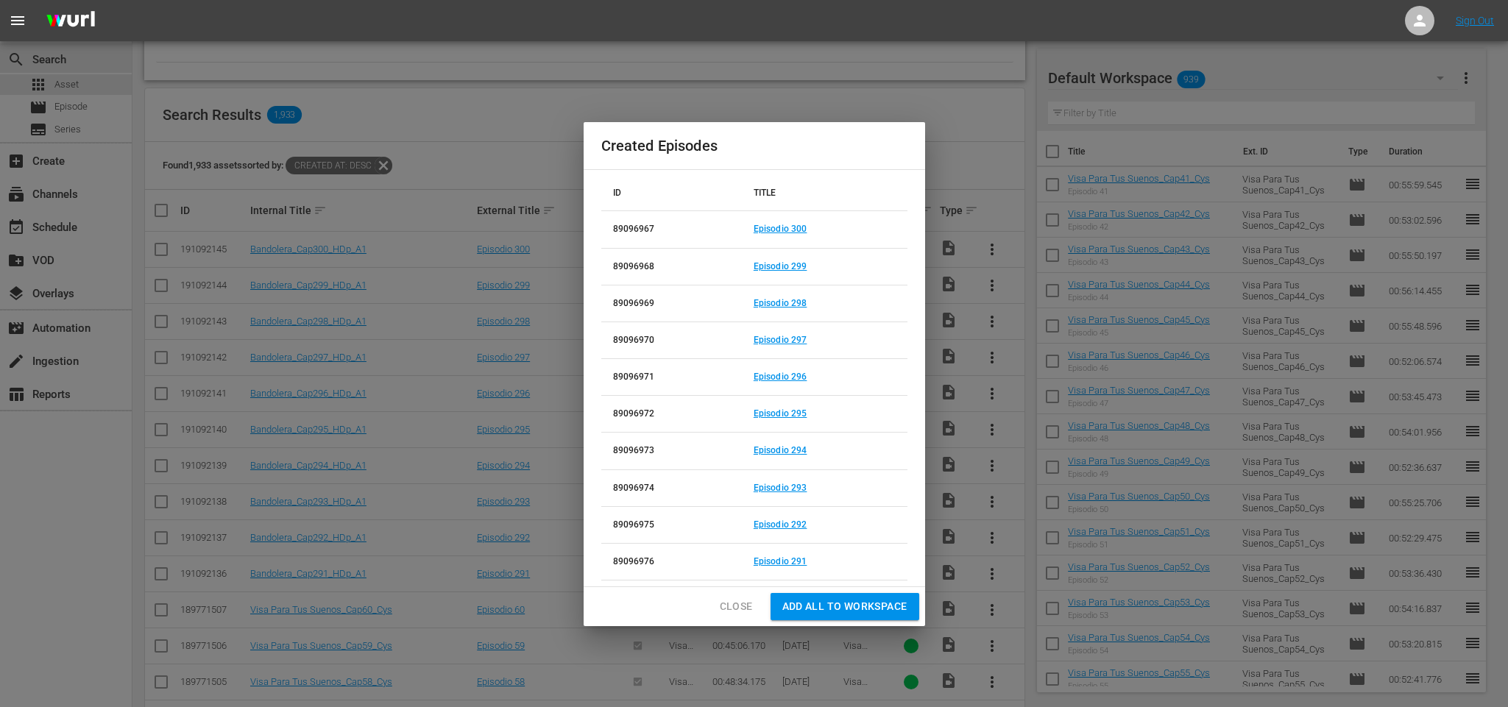 The width and height of the screenshot is (1508, 707). I want to click on a: Episodio 296, so click(780, 377).